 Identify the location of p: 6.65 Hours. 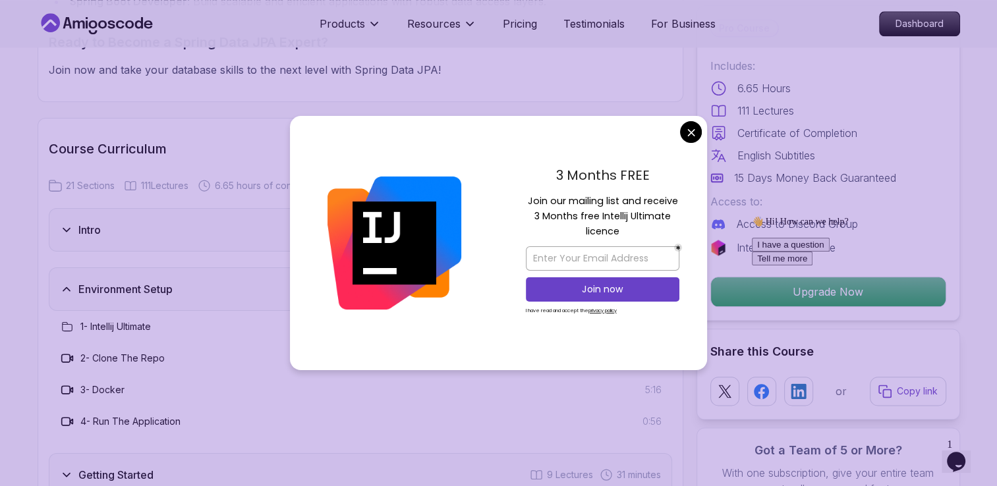
(763, 88).